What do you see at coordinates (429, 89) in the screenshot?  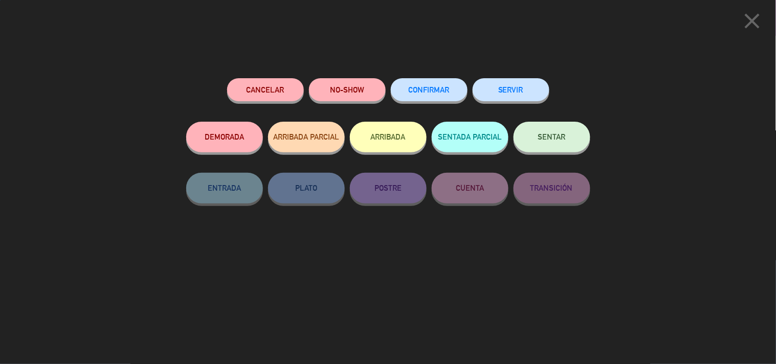 I see `button: CONFIRMAR` at bounding box center [429, 89].